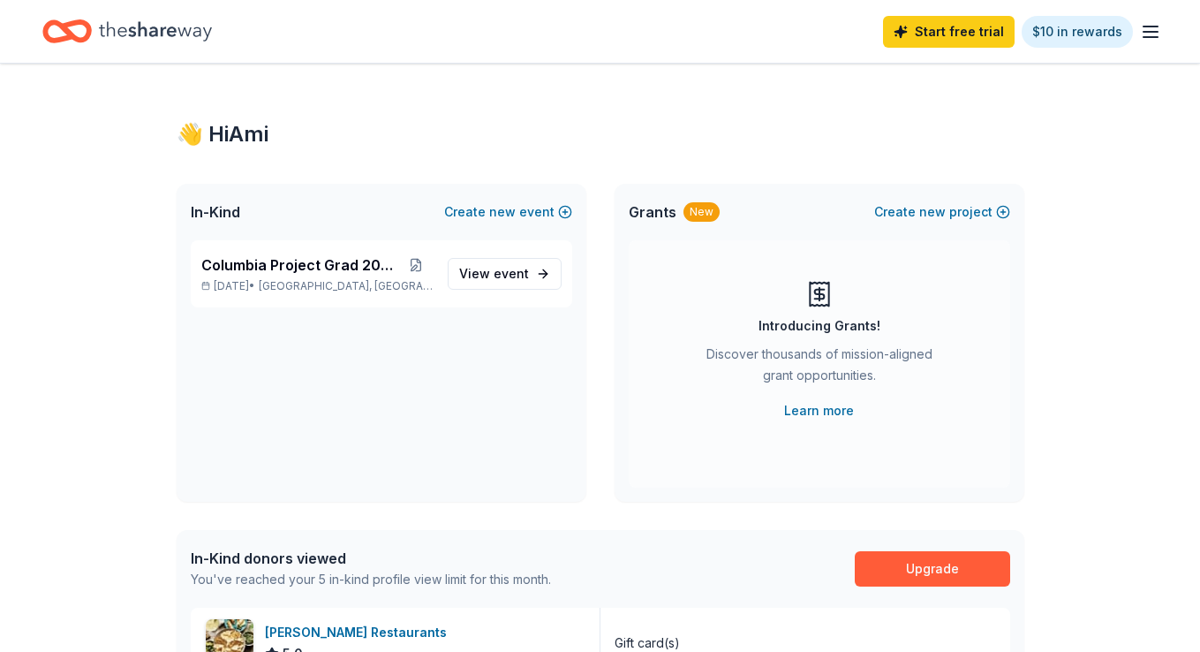  What do you see at coordinates (371, 558) in the screenshot?
I see `div: In-Kind donors viewed` at bounding box center [371, 558].